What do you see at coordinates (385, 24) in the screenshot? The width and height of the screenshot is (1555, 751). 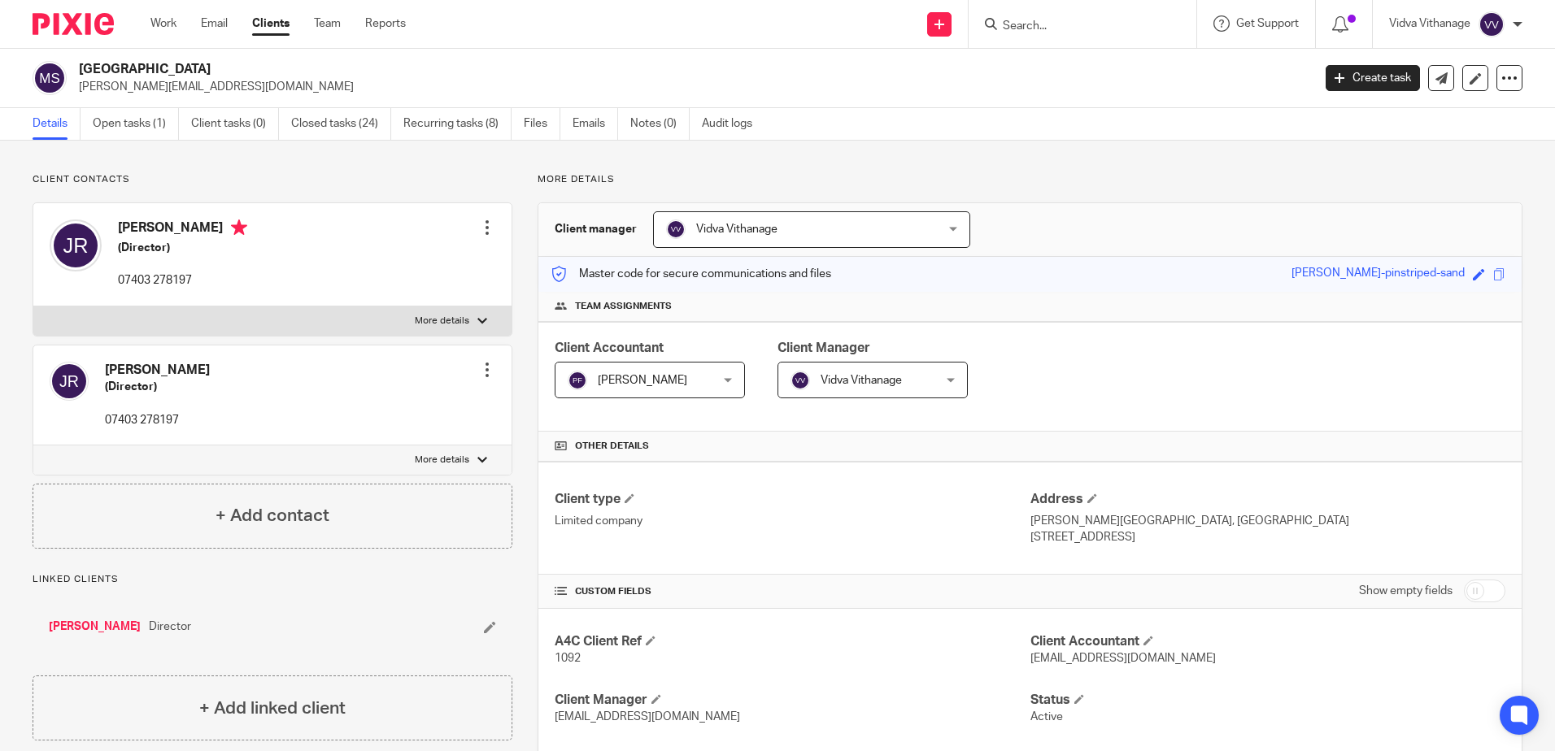 I see `a: Reports` at bounding box center [385, 24].